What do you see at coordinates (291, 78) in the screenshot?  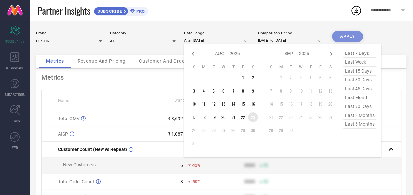 I see `td: Tue Sep 02 2025` at bounding box center [291, 78].